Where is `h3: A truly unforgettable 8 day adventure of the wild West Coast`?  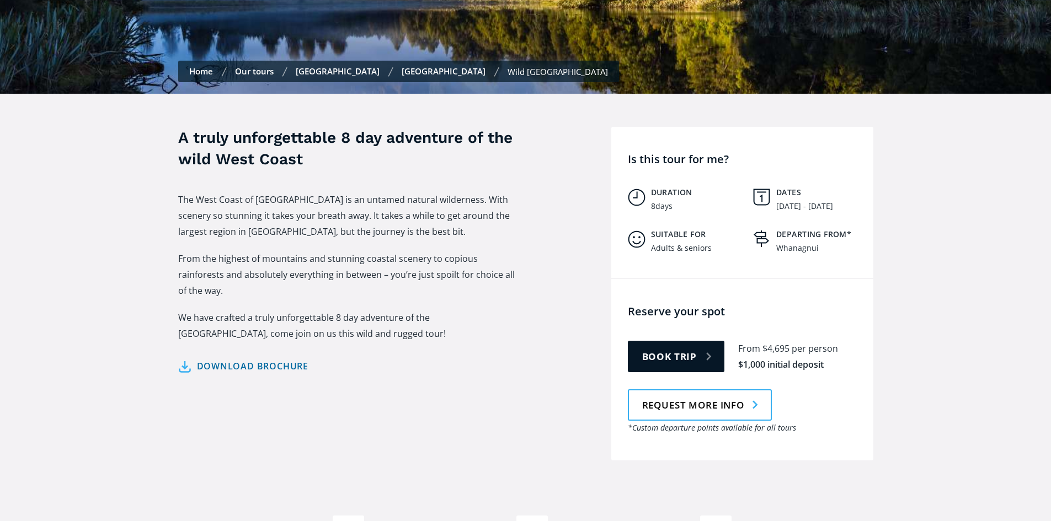
h3: A truly unforgettable 8 day adventure of the wild West Coast is located at coordinates (349, 148).